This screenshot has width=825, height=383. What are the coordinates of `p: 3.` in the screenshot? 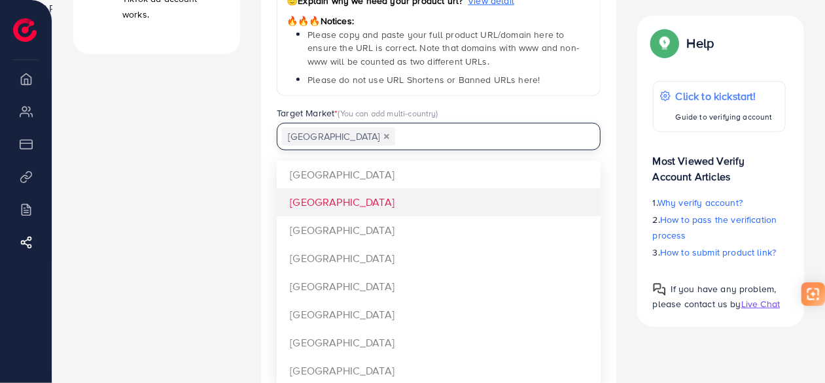 It's located at (719, 253).